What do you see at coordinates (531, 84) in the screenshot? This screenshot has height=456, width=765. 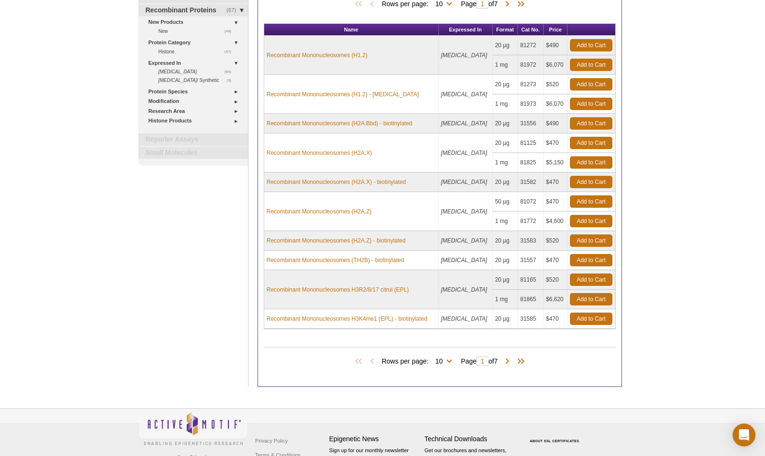 I see `td: 81273` at bounding box center [531, 84].